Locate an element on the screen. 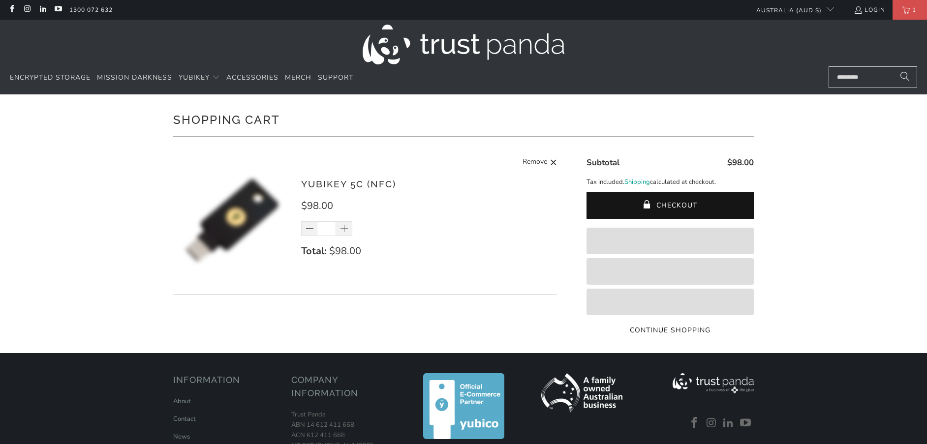  span: Mission Darkness is located at coordinates (134, 77).